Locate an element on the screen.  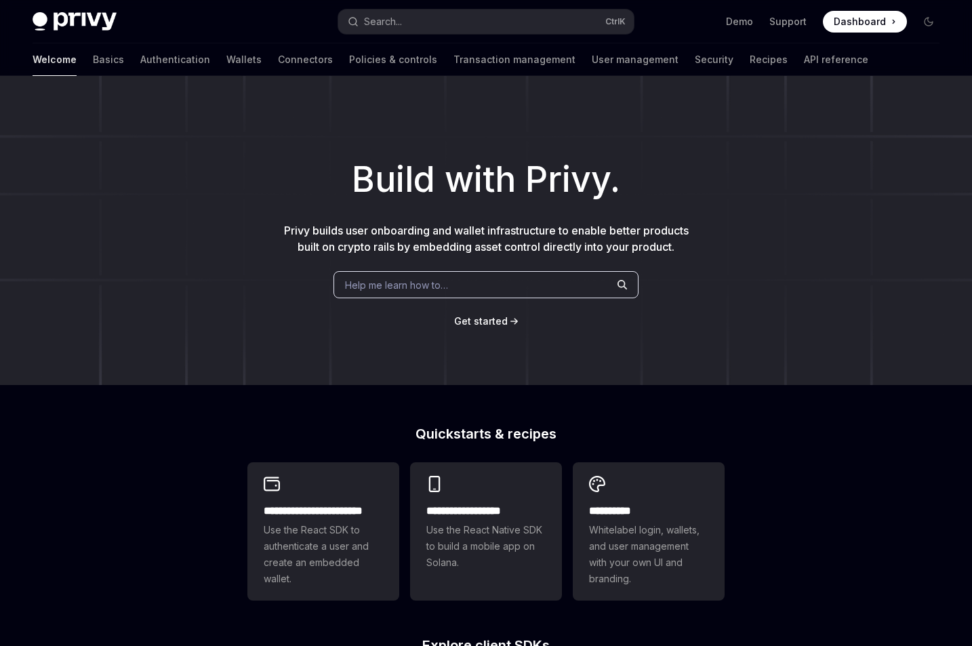
a: Welcome is located at coordinates (54, 60).